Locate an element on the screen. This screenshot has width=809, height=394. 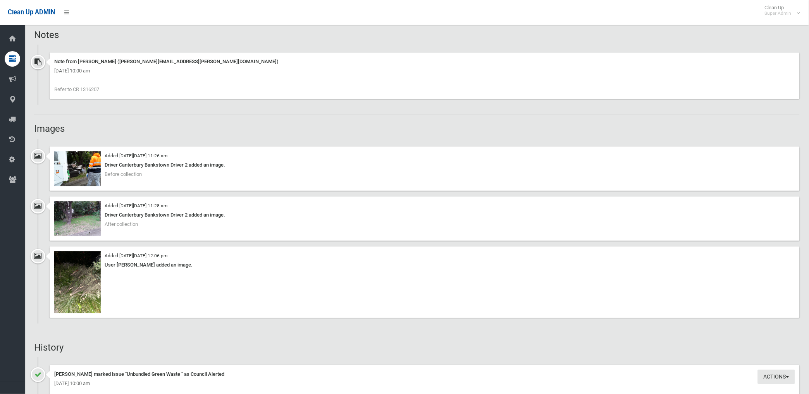
span: After collection is located at coordinates (121, 224).